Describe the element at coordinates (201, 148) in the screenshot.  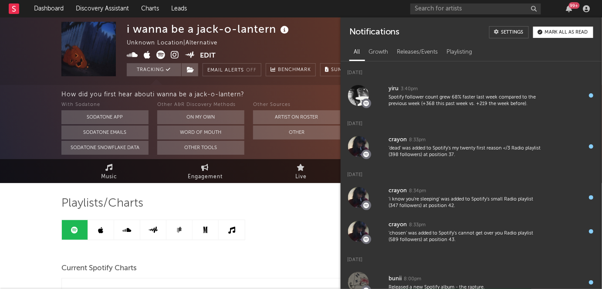
I see `button: Other Tools` at that location.